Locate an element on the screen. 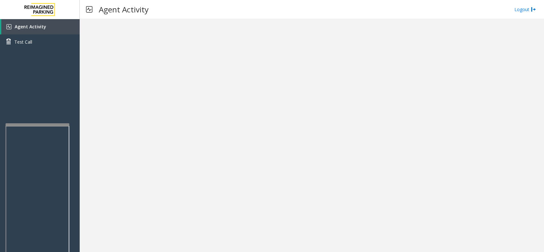  img: pageIcon is located at coordinates (89, 9).